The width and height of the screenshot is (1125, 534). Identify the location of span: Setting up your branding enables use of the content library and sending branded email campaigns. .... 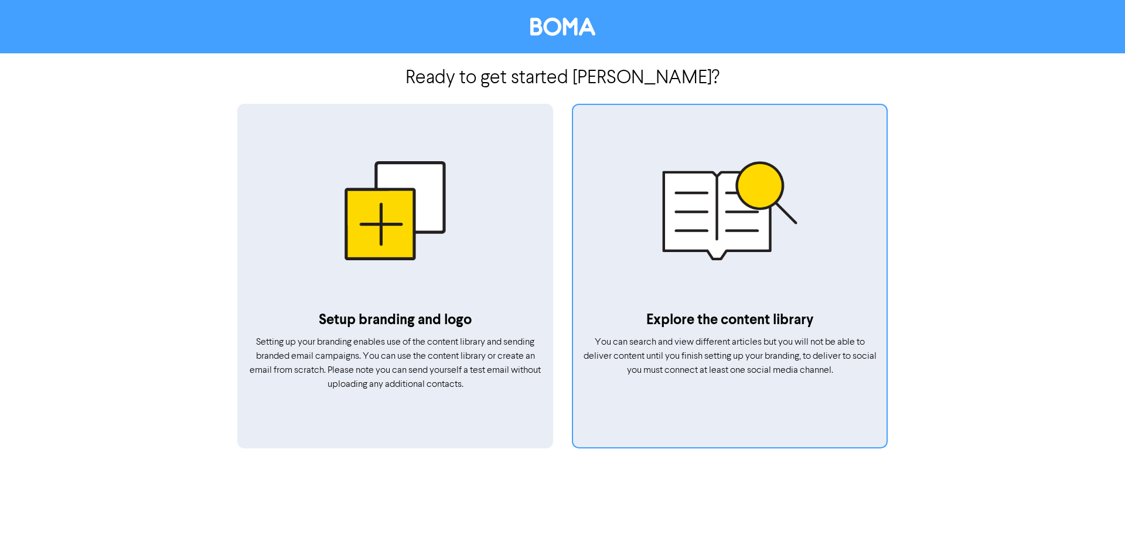
(395, 363).